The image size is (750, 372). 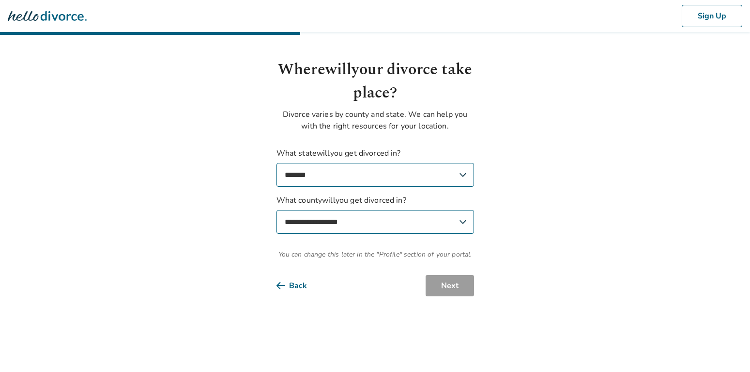 I want to click on label: What county will you get divorced in?, so click(x=375, y=214).